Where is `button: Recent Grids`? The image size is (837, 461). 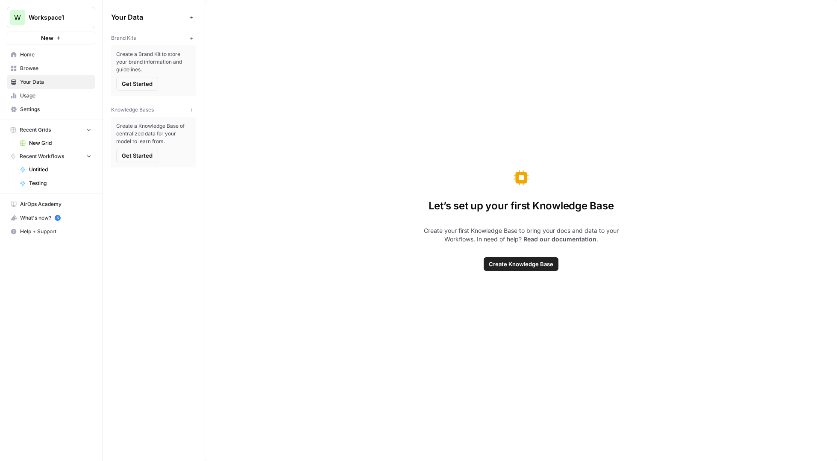
button: Recent Grids is located at coordinates (51, 130).